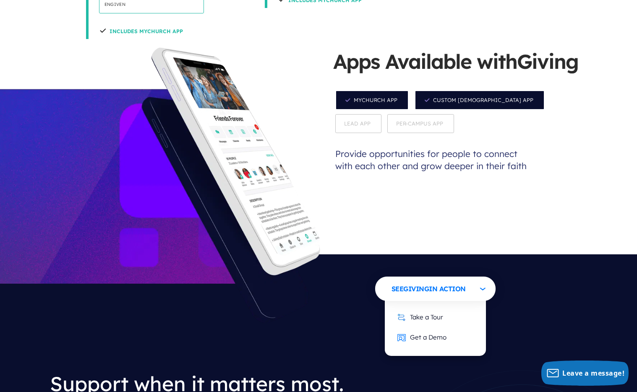 This screenshot has width=637, height=392. What do you see at coordinates (422, 337) in the screenshot?
I see `a: Get a Demo` at bounding box center [422, 337].